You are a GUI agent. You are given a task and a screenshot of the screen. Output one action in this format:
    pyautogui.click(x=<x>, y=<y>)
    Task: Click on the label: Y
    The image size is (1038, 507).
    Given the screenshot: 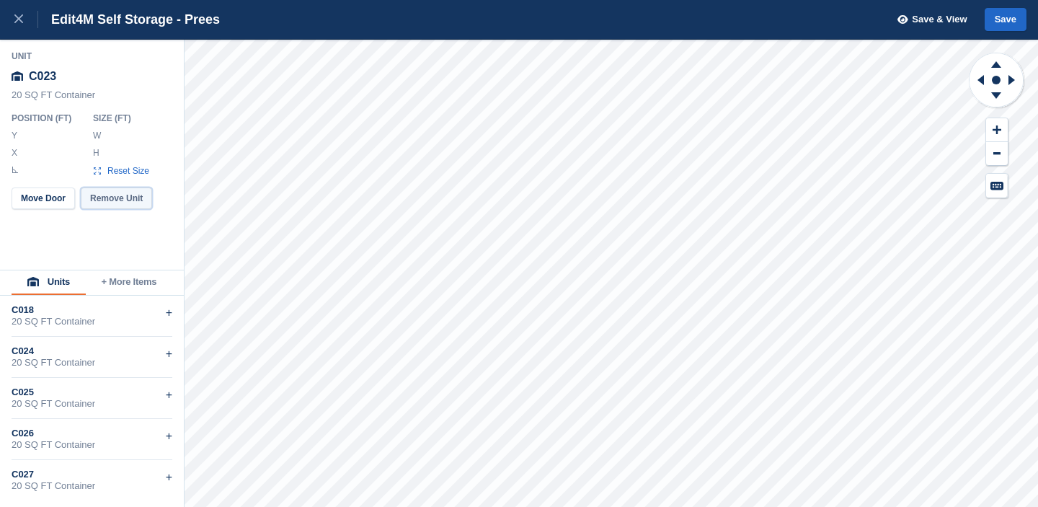 What is the action you would take?
    pyautogui.click(x=15, y=136)
    